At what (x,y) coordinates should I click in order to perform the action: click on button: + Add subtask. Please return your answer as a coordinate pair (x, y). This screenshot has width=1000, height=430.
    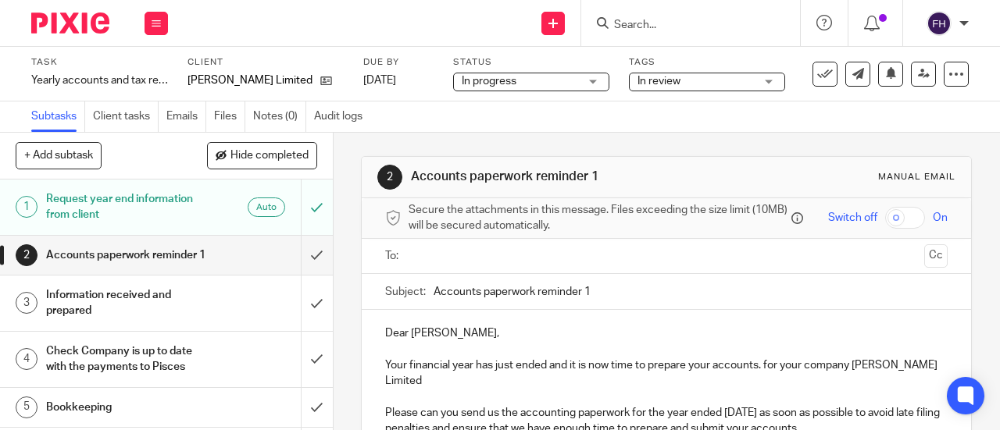
    Looking at the image, I should click on (59, 155).